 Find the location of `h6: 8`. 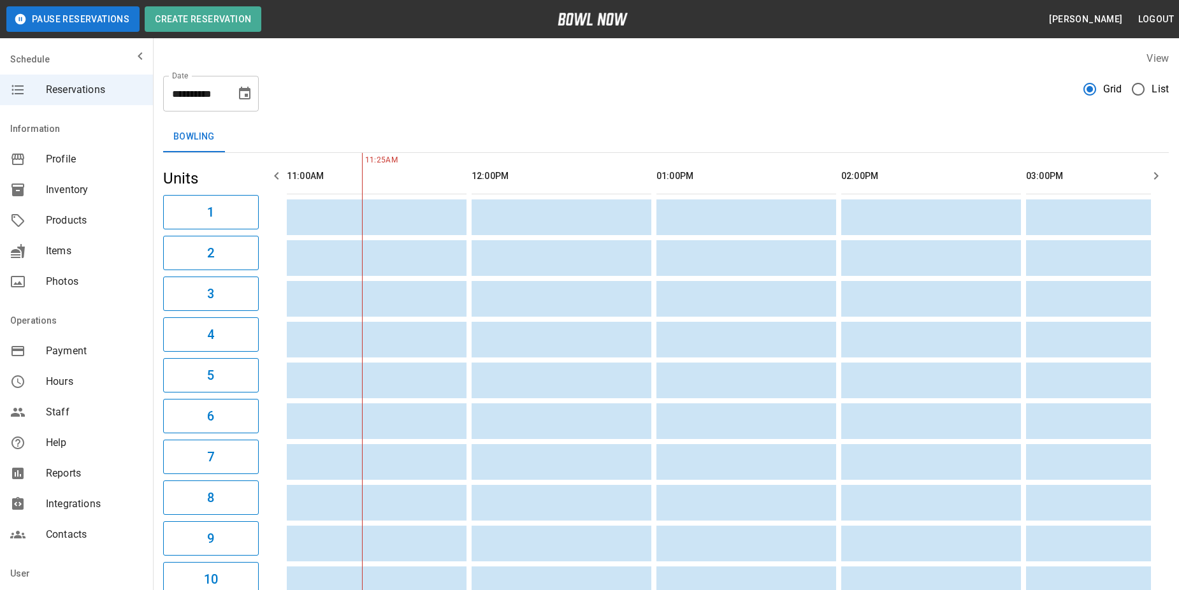

h6: 8 is located at coordinates (210, 498).